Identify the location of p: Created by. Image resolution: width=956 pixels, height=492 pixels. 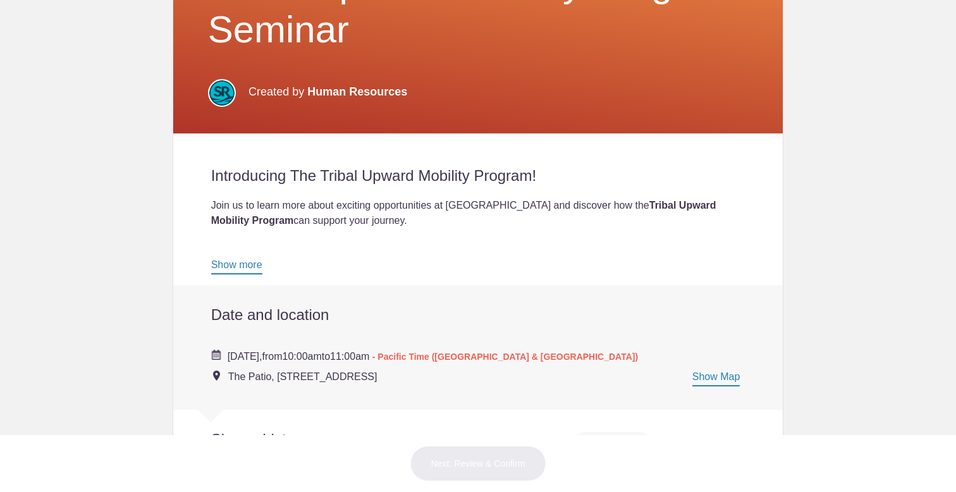
(327, 92).